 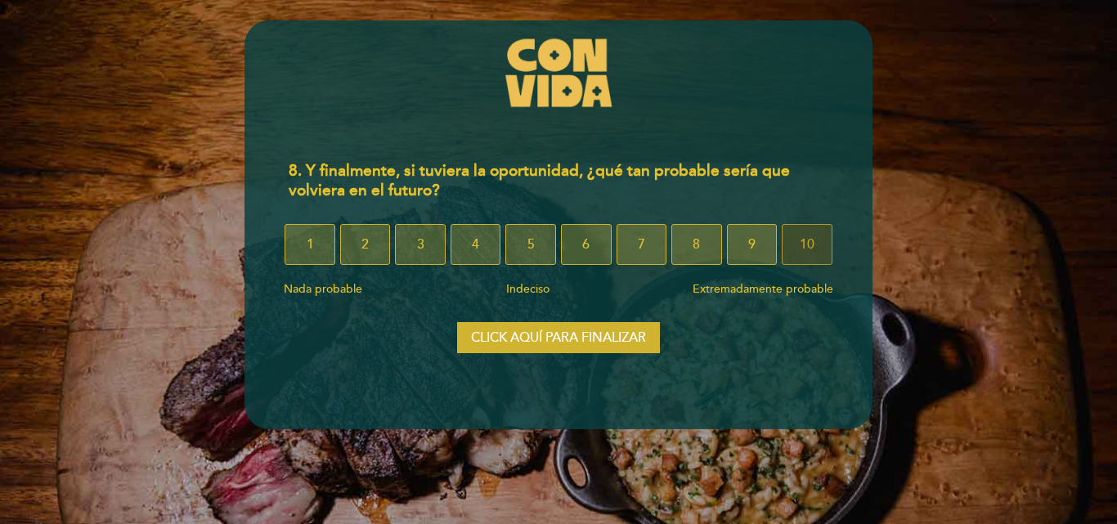 I want to click on span: Nada probable, so click(x=323, y=289).